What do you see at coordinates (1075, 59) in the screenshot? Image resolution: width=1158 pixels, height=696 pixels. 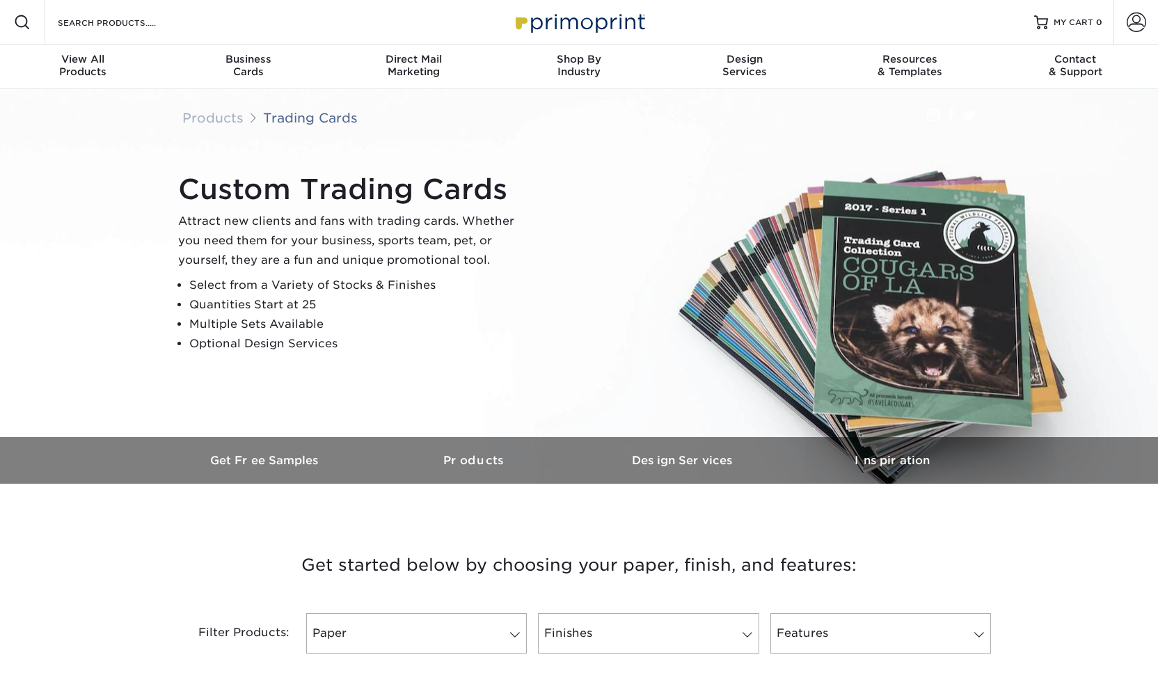 I see `span: Contact` at bounding box center [1075, 59].